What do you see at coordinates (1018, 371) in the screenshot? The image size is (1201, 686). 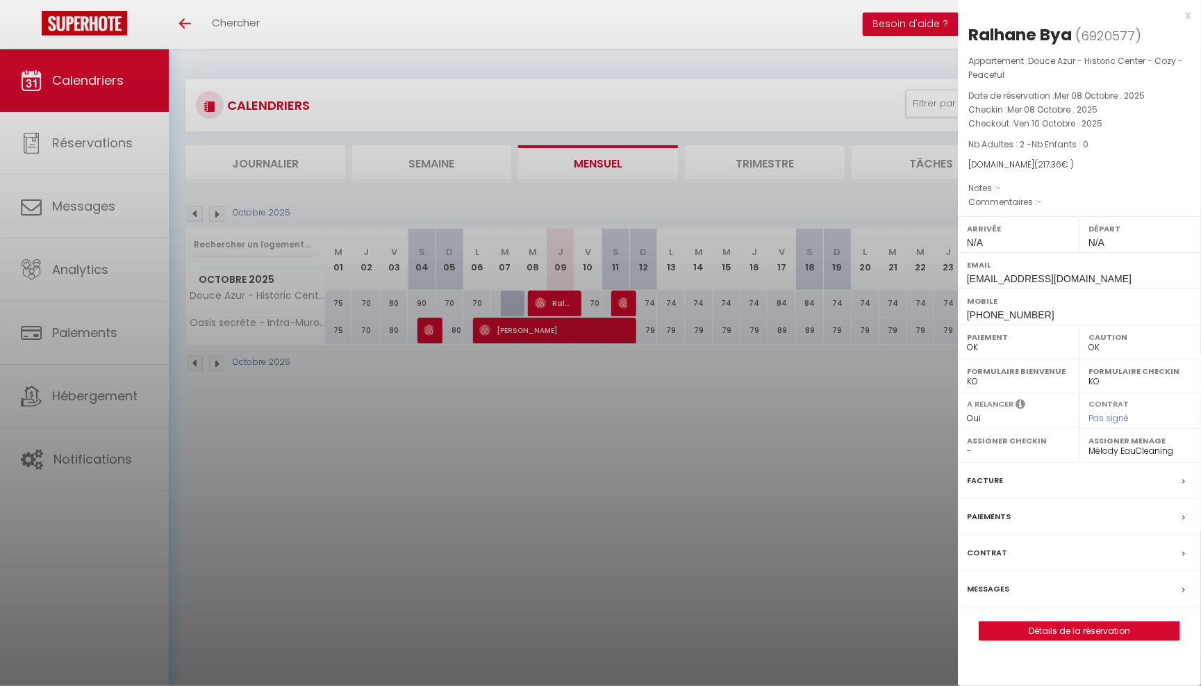 I see `label: Formulaire Bienvenue` at bounding box center [1018, 371].